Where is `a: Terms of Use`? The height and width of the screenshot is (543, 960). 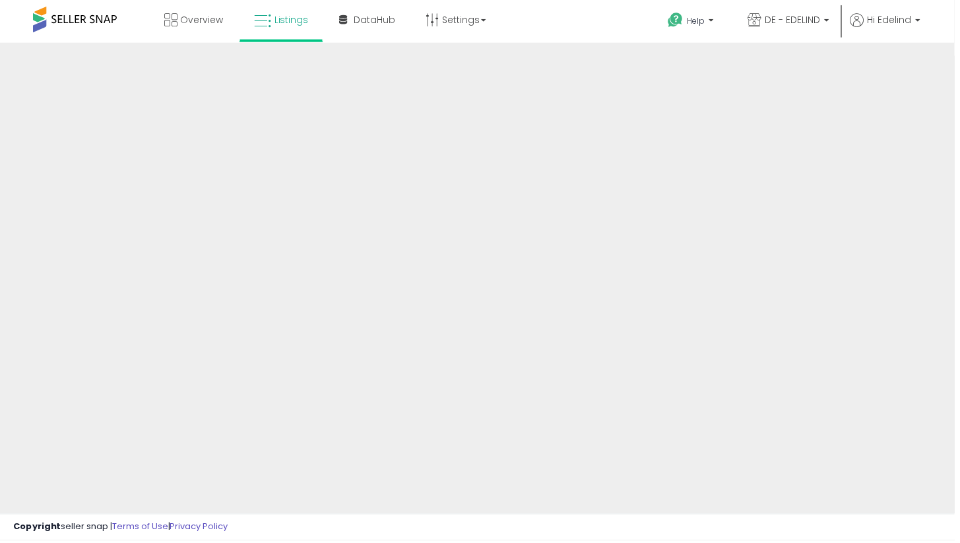
a: Terms of Use is located at coordinates (141, 529).